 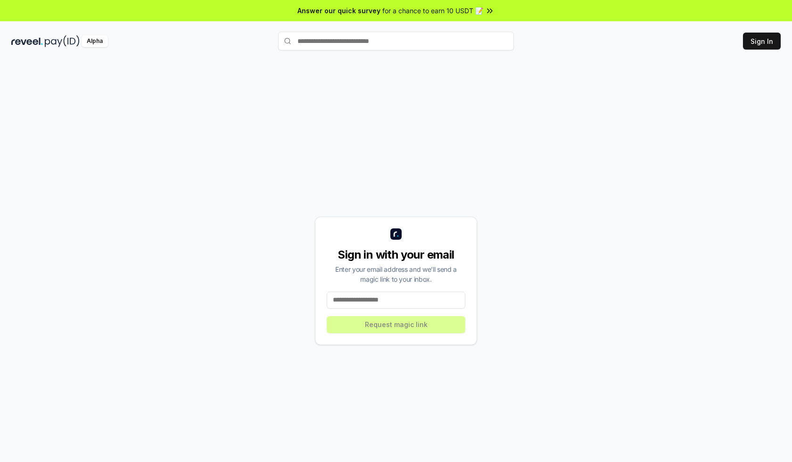 What do you see at coordinates (396, 274) in the screenshot?
I see `div: Enter your email address and we’ll send a magic link to your inbox.` at bounding box center [396, 274].